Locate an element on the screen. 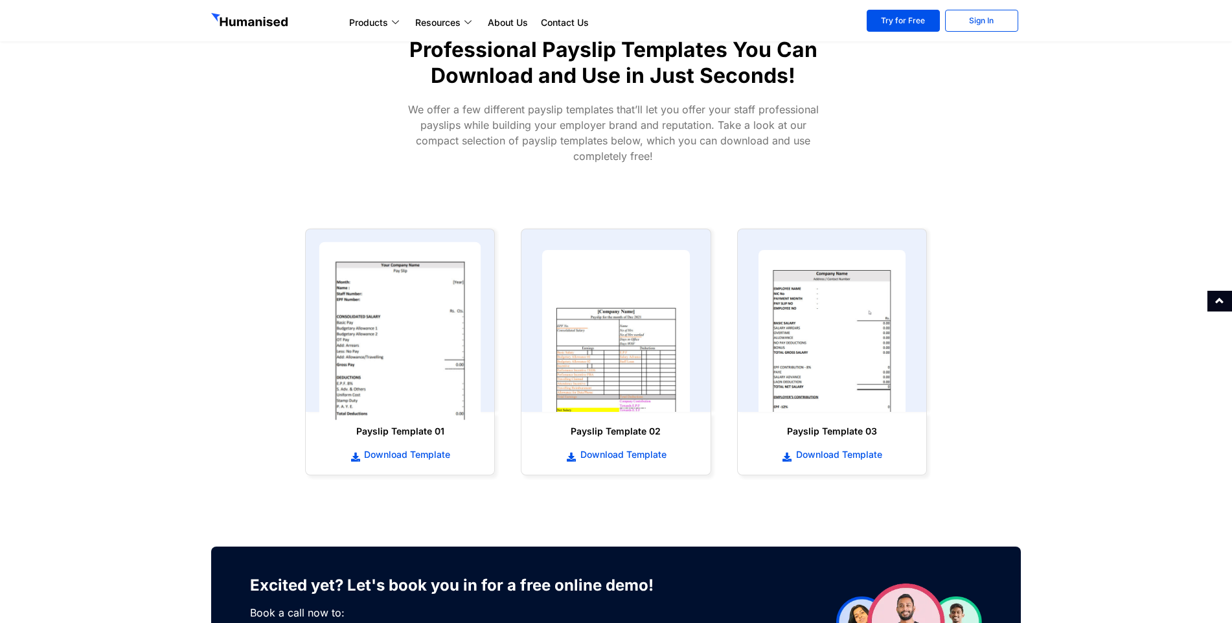  p: Book a call now to: is located at coordinates (462, 613).